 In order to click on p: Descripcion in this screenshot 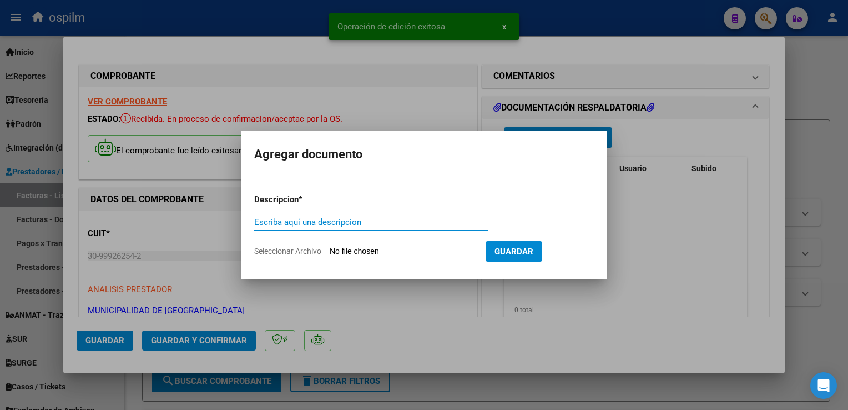, I will do `click(305, 199)`.